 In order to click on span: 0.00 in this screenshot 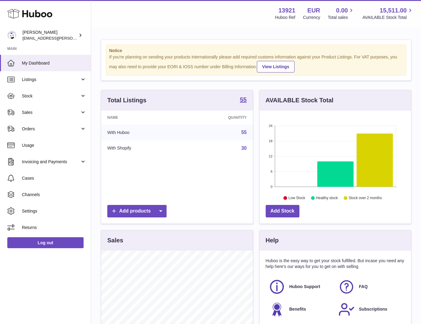, I will do `click(342, 10)`.